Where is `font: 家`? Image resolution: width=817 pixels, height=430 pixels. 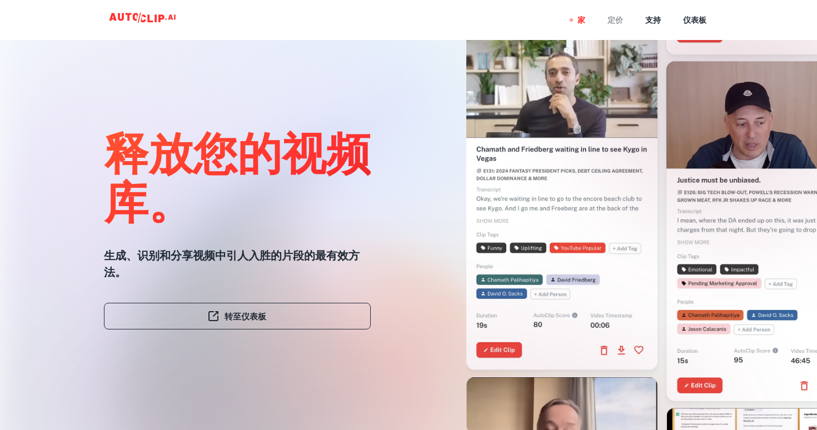 font: 家 is located at coordinates (581, 21).